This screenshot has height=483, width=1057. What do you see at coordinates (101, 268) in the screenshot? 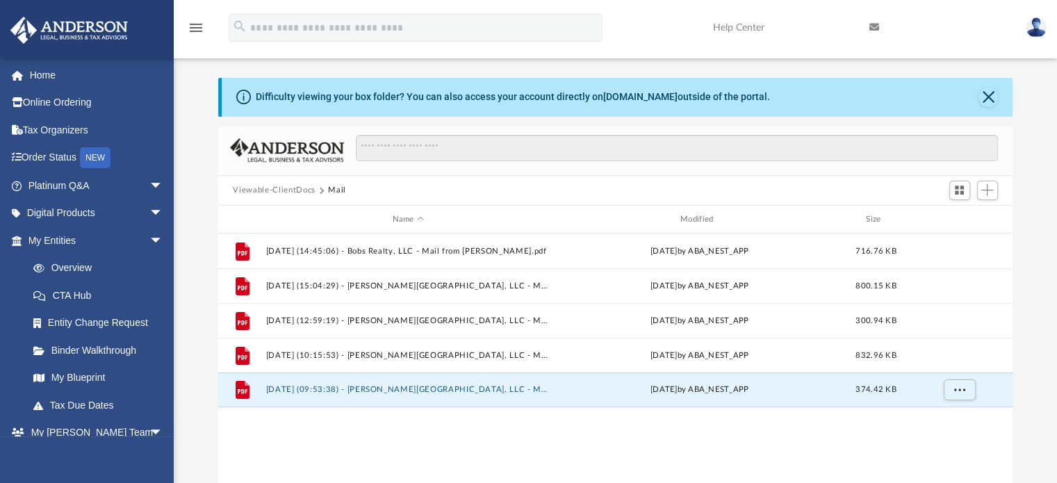
I see `a: Overview` at bounding box center [101, 268].